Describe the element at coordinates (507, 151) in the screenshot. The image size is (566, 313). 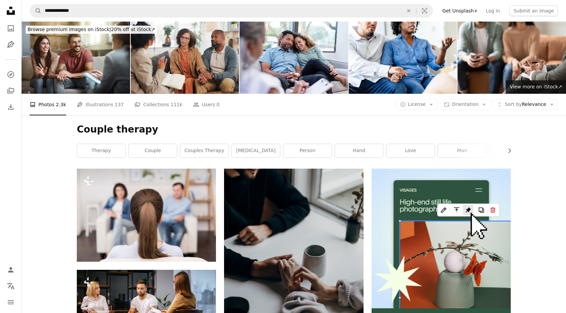
I see `button: scroll list to the right` at that location.